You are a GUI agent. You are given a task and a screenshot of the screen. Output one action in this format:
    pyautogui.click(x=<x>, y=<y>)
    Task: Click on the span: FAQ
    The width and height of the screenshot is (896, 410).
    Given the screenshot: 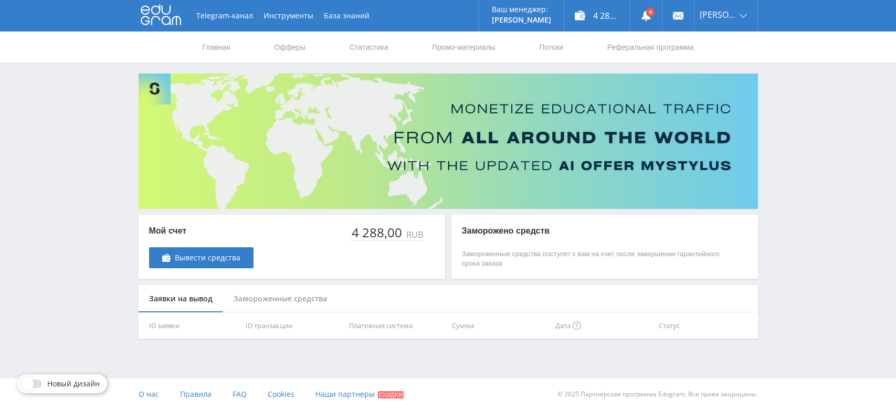 What is the action you would take?
    pyautogui.click(x=239, y=394)
    